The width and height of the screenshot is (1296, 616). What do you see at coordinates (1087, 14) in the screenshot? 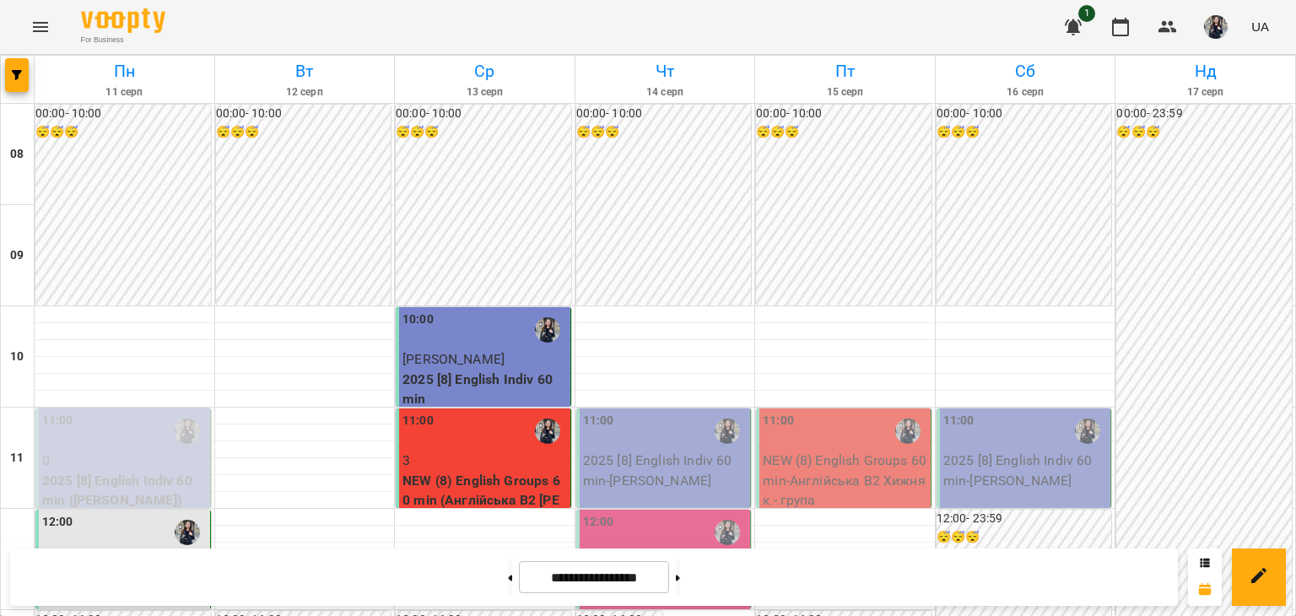
I see `span: 1` at bounding box center [1087, 14].